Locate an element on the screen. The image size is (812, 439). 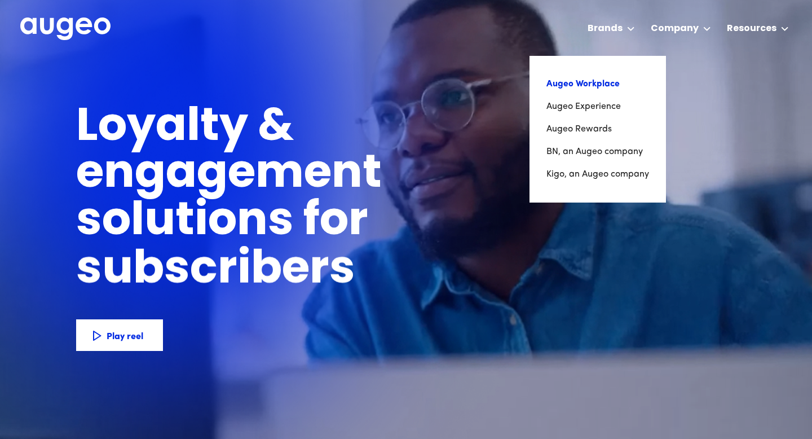
a: Augeo Rewards is located at coordinates (598, 129).